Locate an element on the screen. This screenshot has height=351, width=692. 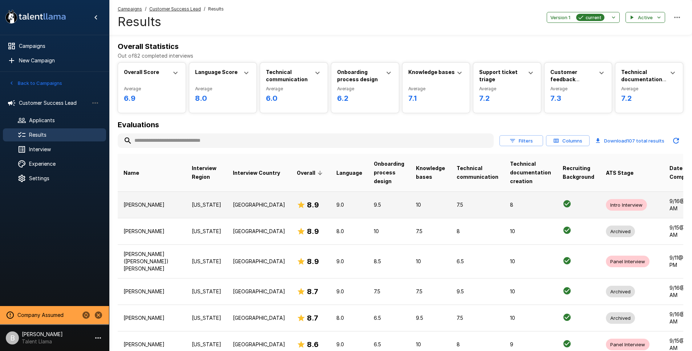
u: Campaigns is located at coordinates (130, 9).